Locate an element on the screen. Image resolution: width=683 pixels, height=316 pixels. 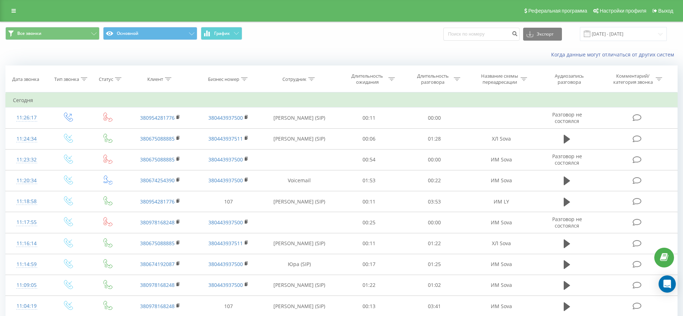
div: 11:17:55 is located at coordinates (27, 222).